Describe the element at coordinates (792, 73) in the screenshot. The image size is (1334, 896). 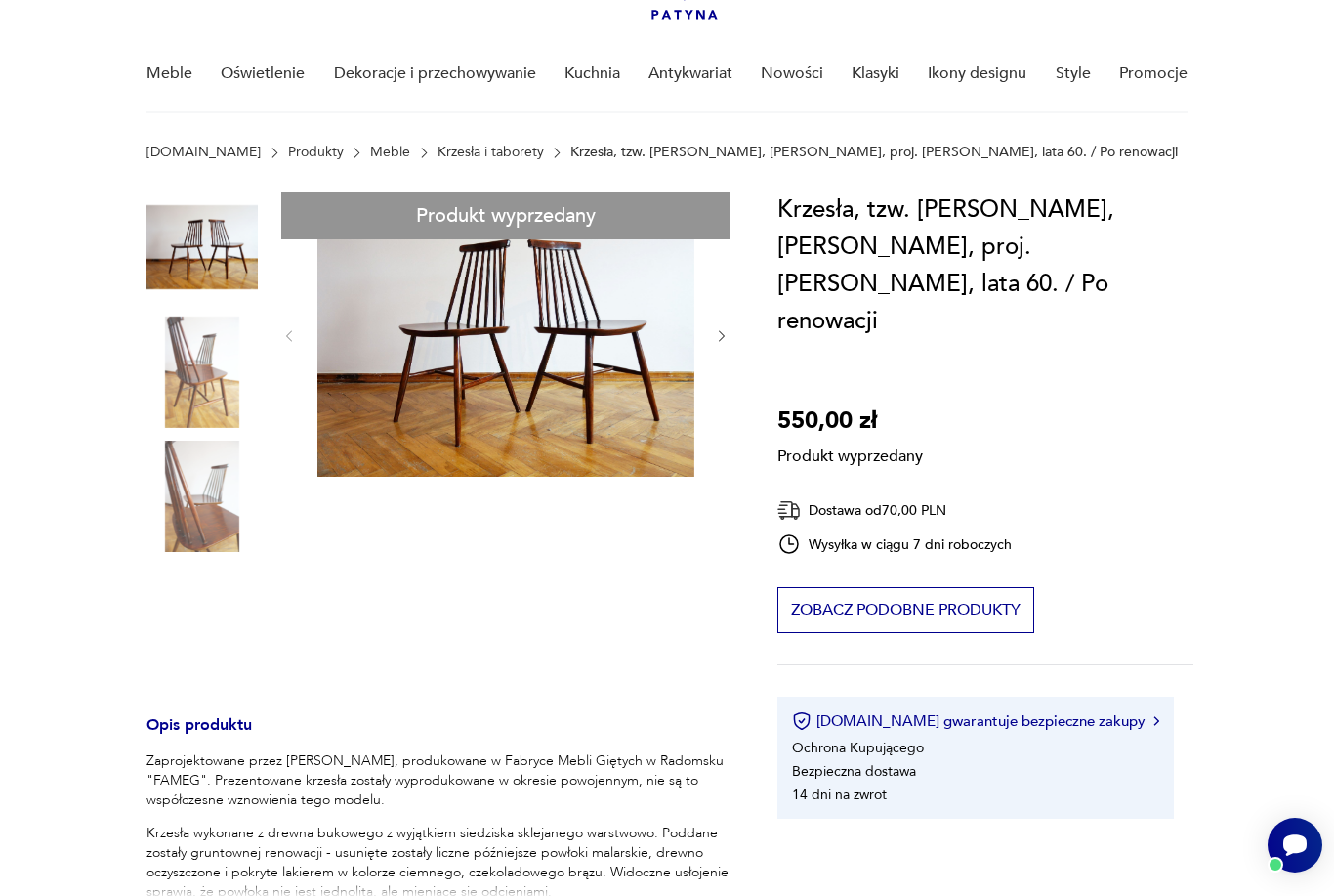
I see `a: Nowości` at that location.